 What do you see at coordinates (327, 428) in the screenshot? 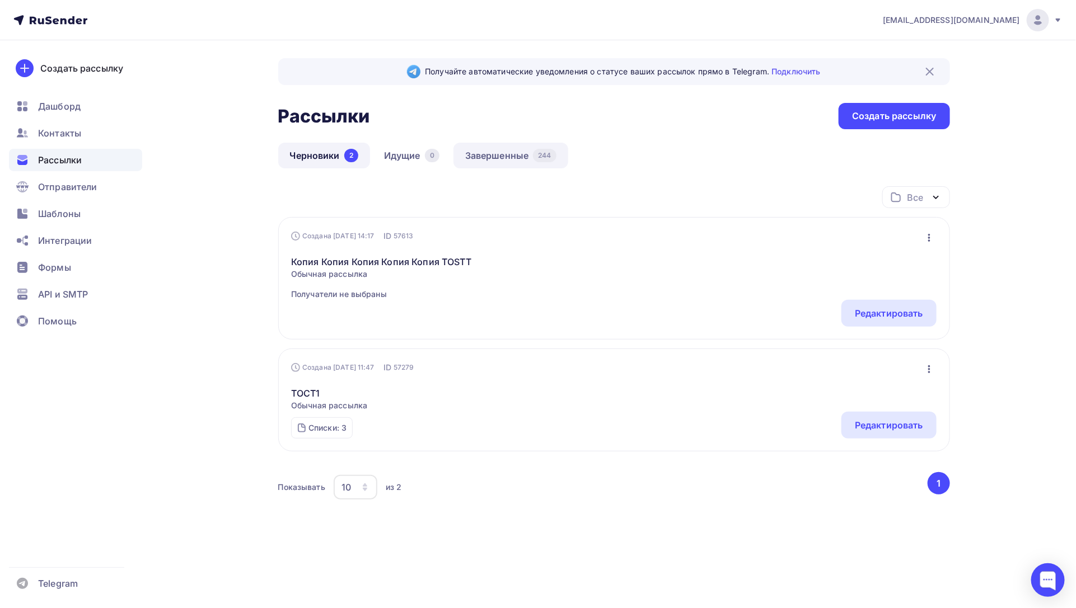
I see `div: Списки: 3` at bounding box center [327, 428].